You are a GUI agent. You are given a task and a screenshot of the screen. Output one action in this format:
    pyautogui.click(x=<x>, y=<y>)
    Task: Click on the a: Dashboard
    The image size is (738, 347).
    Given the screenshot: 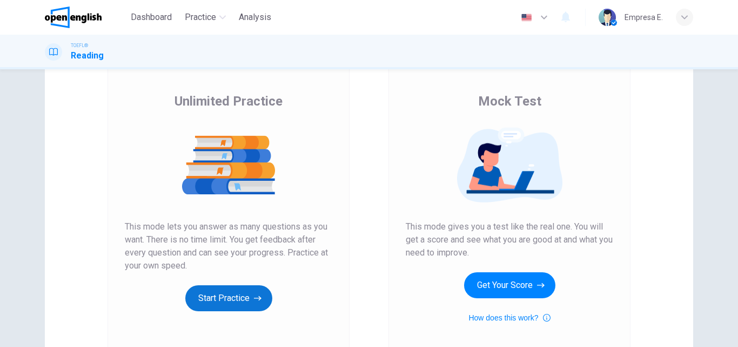 What is the action you would take?
    pyautogui.click(x=151, y=17)
    